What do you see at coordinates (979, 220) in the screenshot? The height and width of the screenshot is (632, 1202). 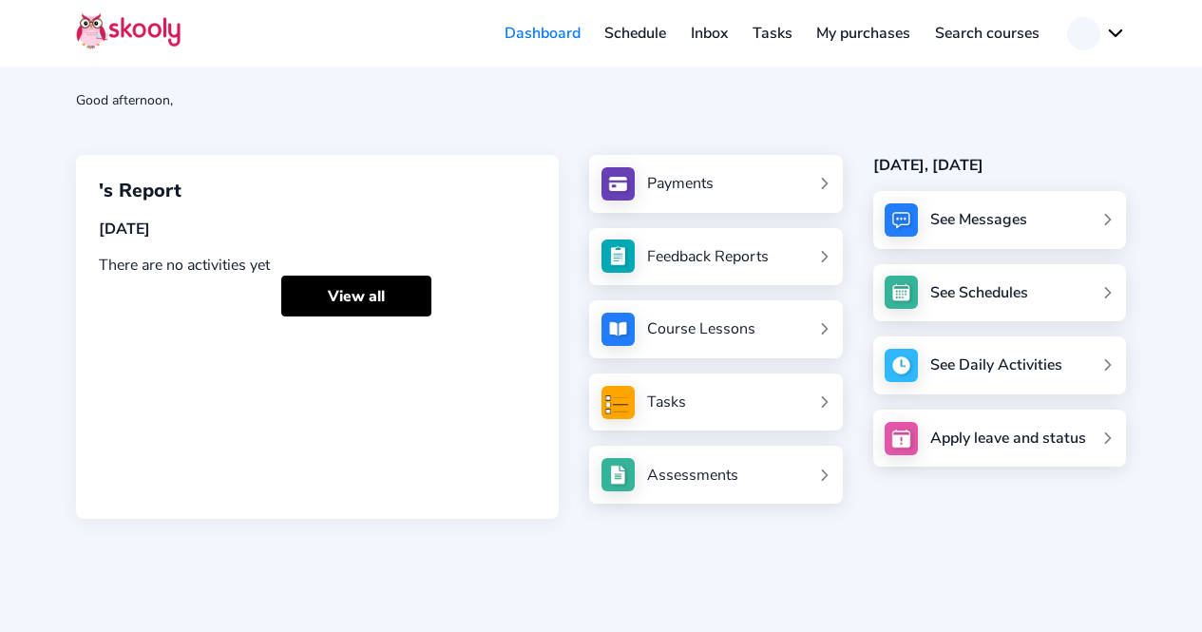 I see `div: See Messages` at bounding box center [979, 220].